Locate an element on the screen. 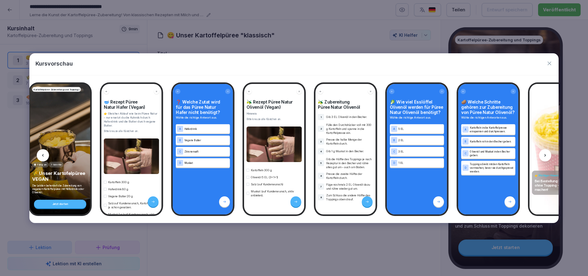 The image size is (588, 276). h4: 🥬 Wie viel Esslöffel Olivenöl werden für Püree Natur Olivenöl benötigt? is located at coordinates (417, 107).